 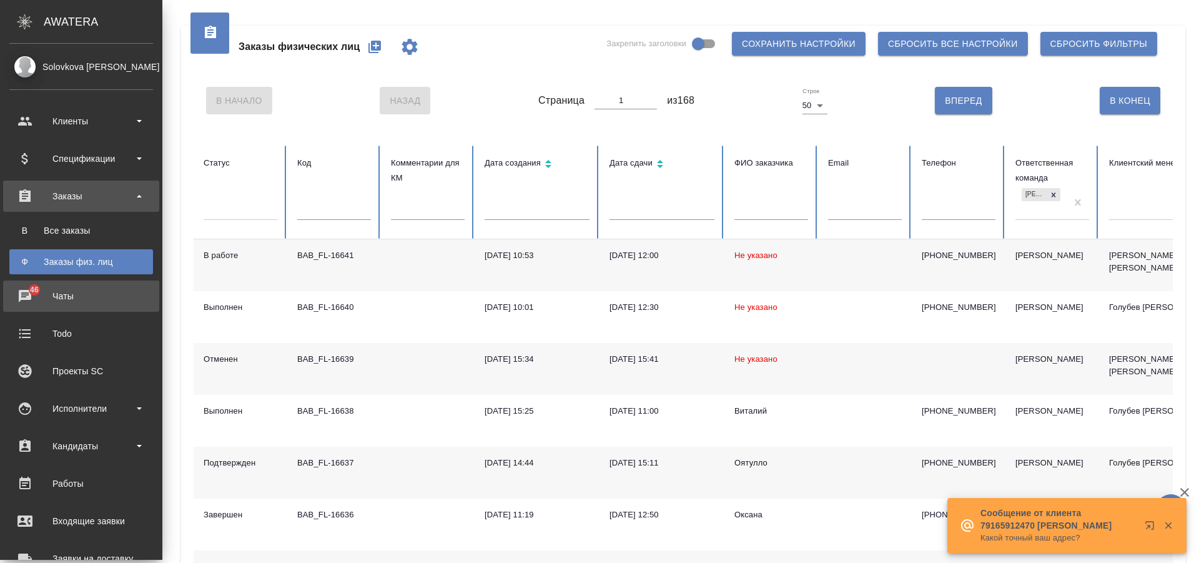 What do you see at coordinates (1098, 44) in the screenshot?
I see `button: Сбросить фильтры` at bounding box center [1098, 44].